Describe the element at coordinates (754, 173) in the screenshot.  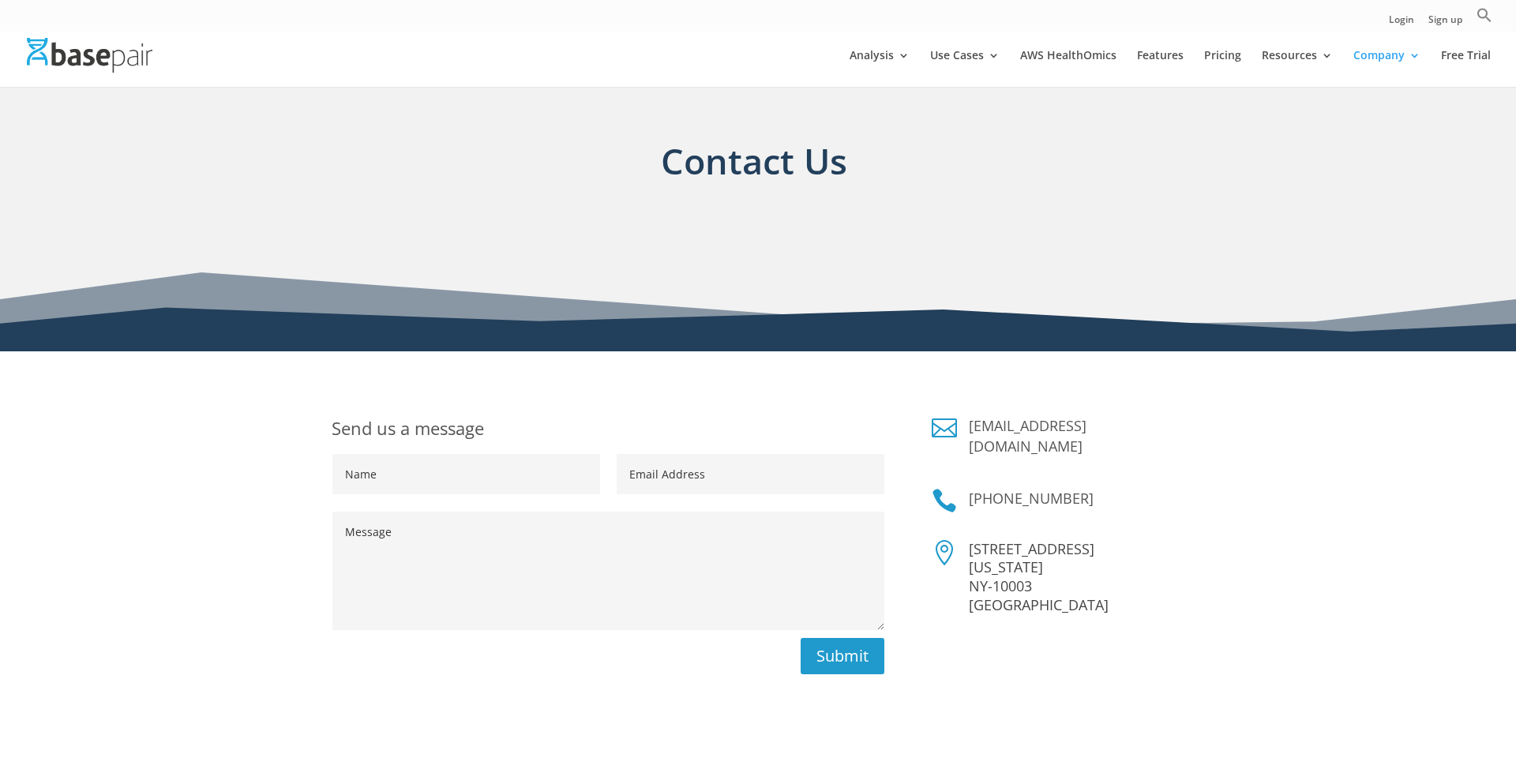
I see `h1: Contact Us` at that location.